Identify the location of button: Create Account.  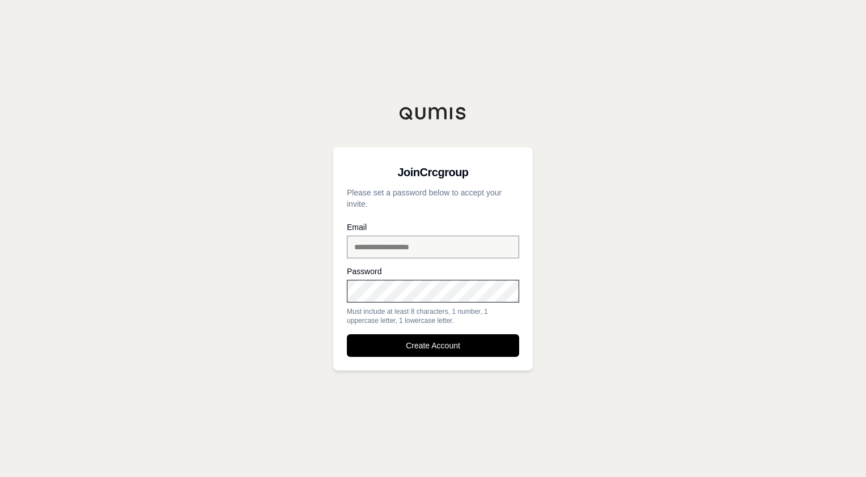
(433, 346).